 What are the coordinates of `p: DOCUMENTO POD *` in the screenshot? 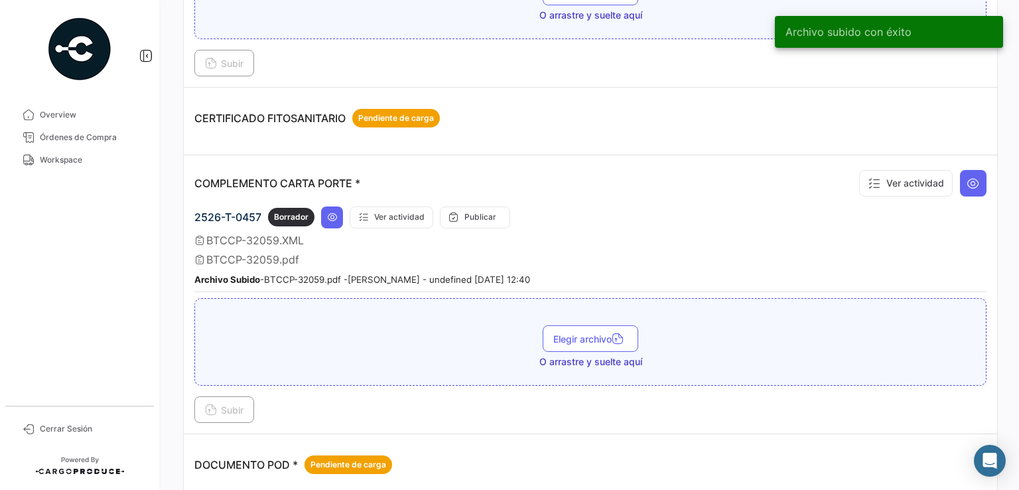 It's located at (293, 465).